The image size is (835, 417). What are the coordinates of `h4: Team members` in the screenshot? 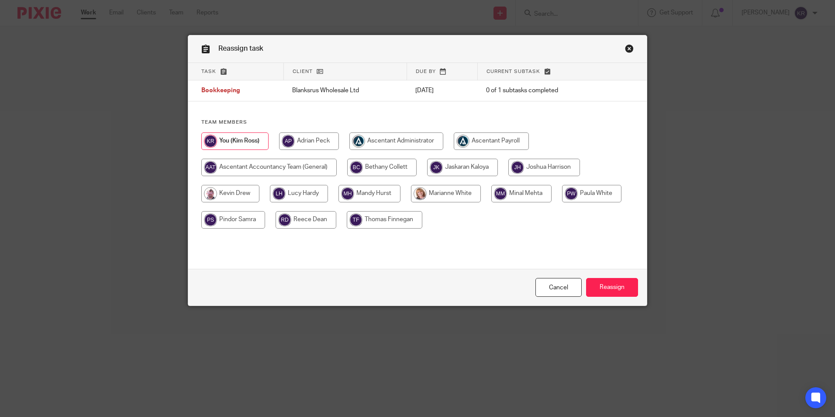 It's located at (418, 122).